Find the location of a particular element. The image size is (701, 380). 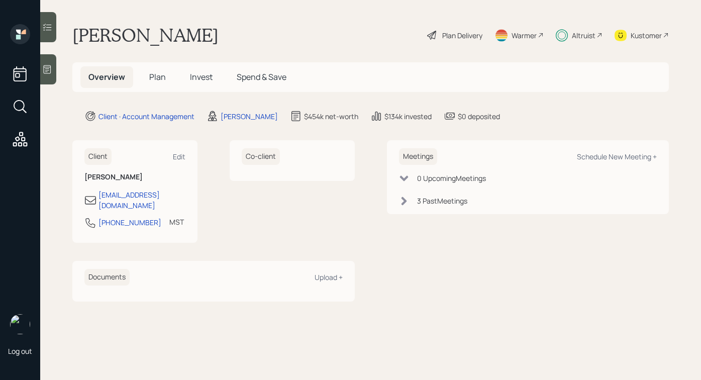

div: $454k net-worth is located at coordinates (331, 116).